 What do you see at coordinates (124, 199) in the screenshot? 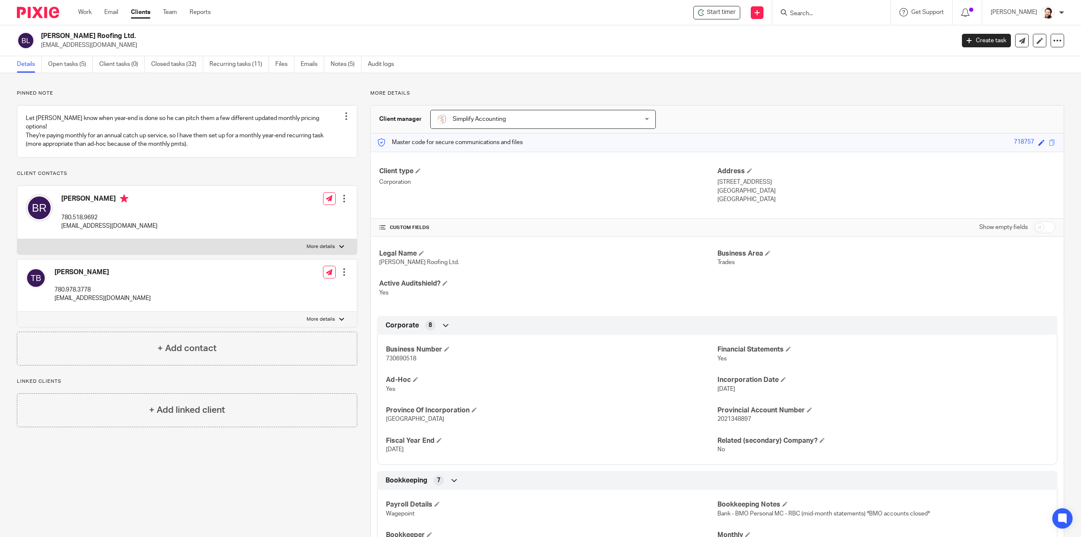
I see `i: Primary` at bounding box center [124, 199].